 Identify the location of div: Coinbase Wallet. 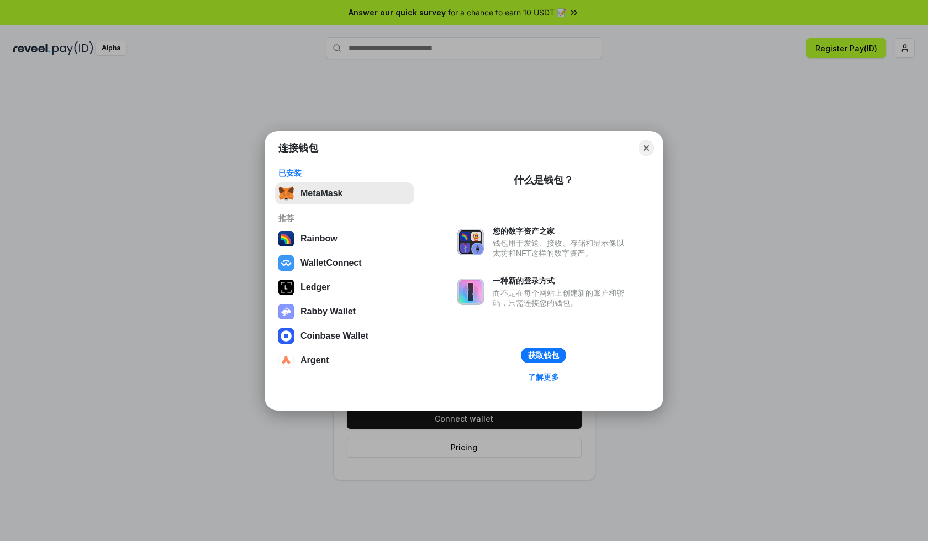
(334, 336).